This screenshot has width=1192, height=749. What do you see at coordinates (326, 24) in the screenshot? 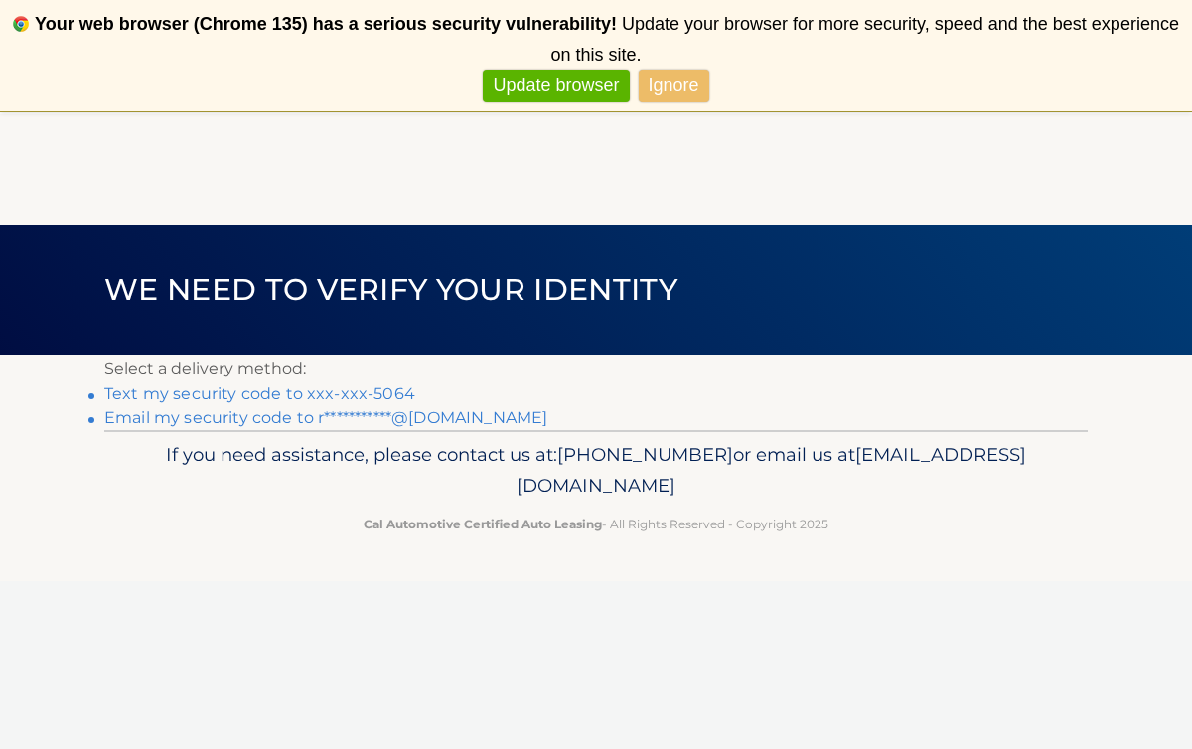
I see `b: Your web browser (Chrome 135) has a serious security vulnerability!` at bounding box center [326, 24].